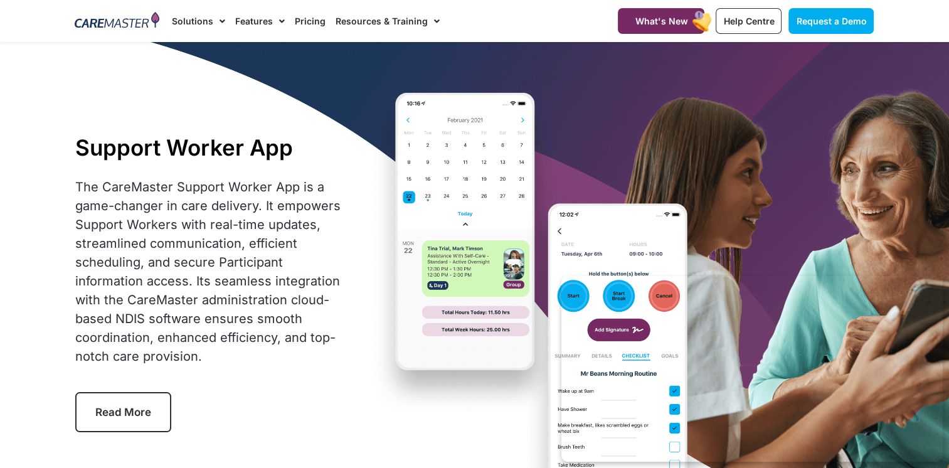 The height and width of the screenshot is (468, 949). Describe the element at coordinates (211, 272) in the screenshot. I see `div: The CareMaster Support Worker App is a game-changer in care delivery. It empowers Support Workers...` at that location.